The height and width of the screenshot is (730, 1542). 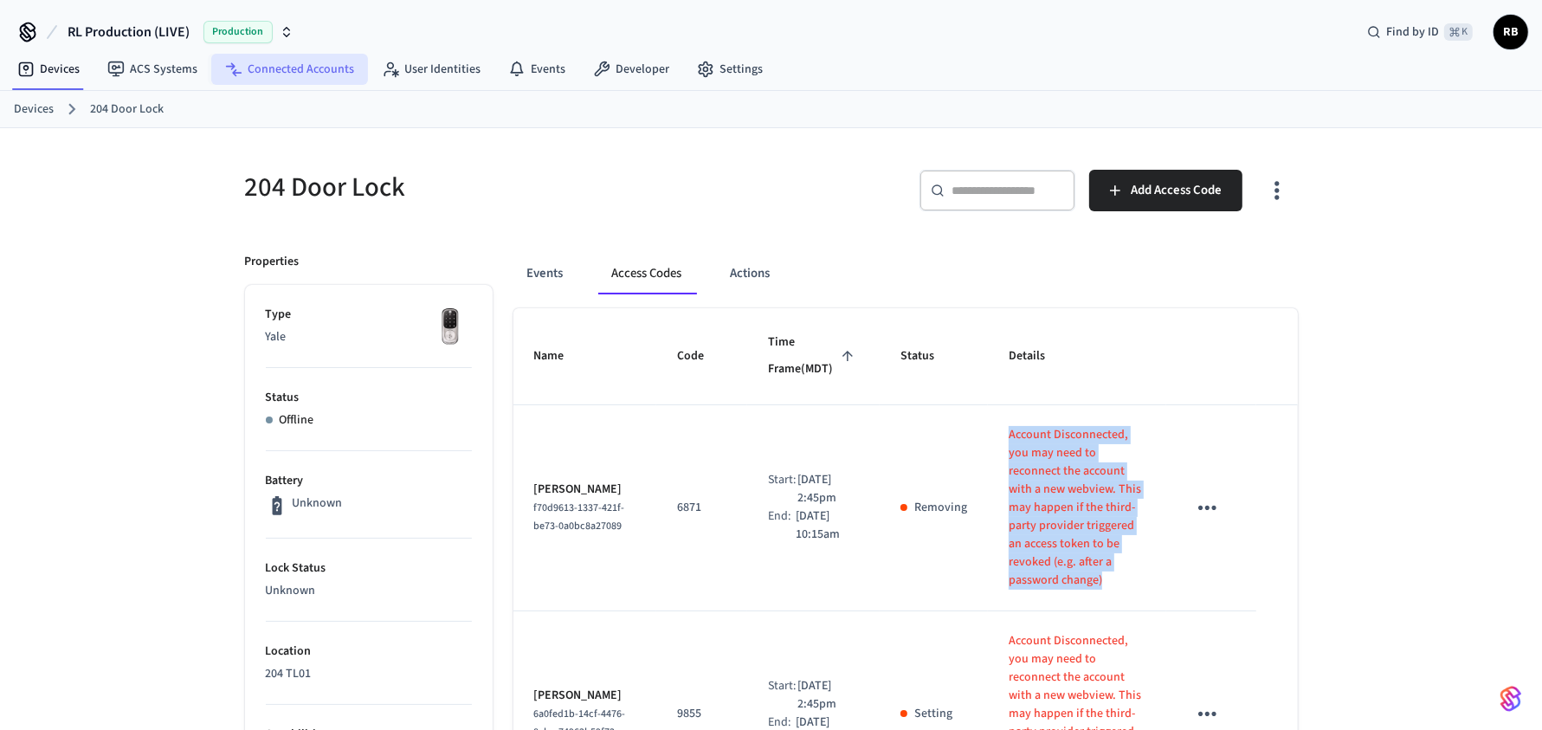 What do you see at coordinates (272, 261) in the screenshot?
I see `p: Properties` at bounding box center [272, 261].